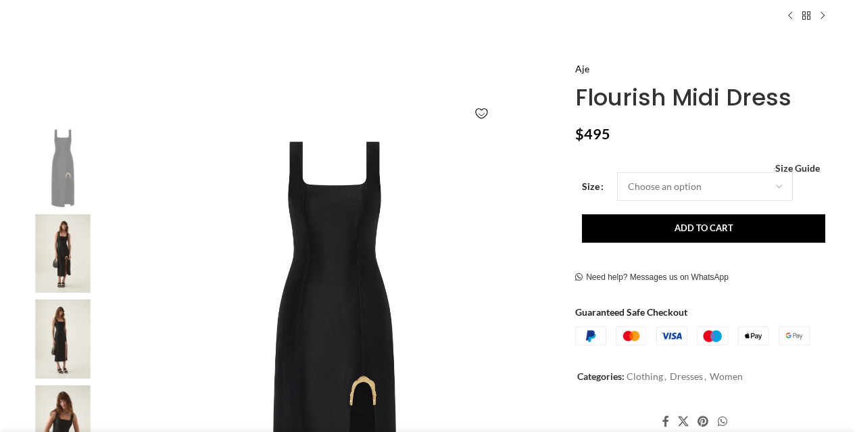  What do you see at coordinates (651, 278) in the screenshot?
I see `a: Need help? Messages us on WhatsApp` at bounding box center [651, 278].